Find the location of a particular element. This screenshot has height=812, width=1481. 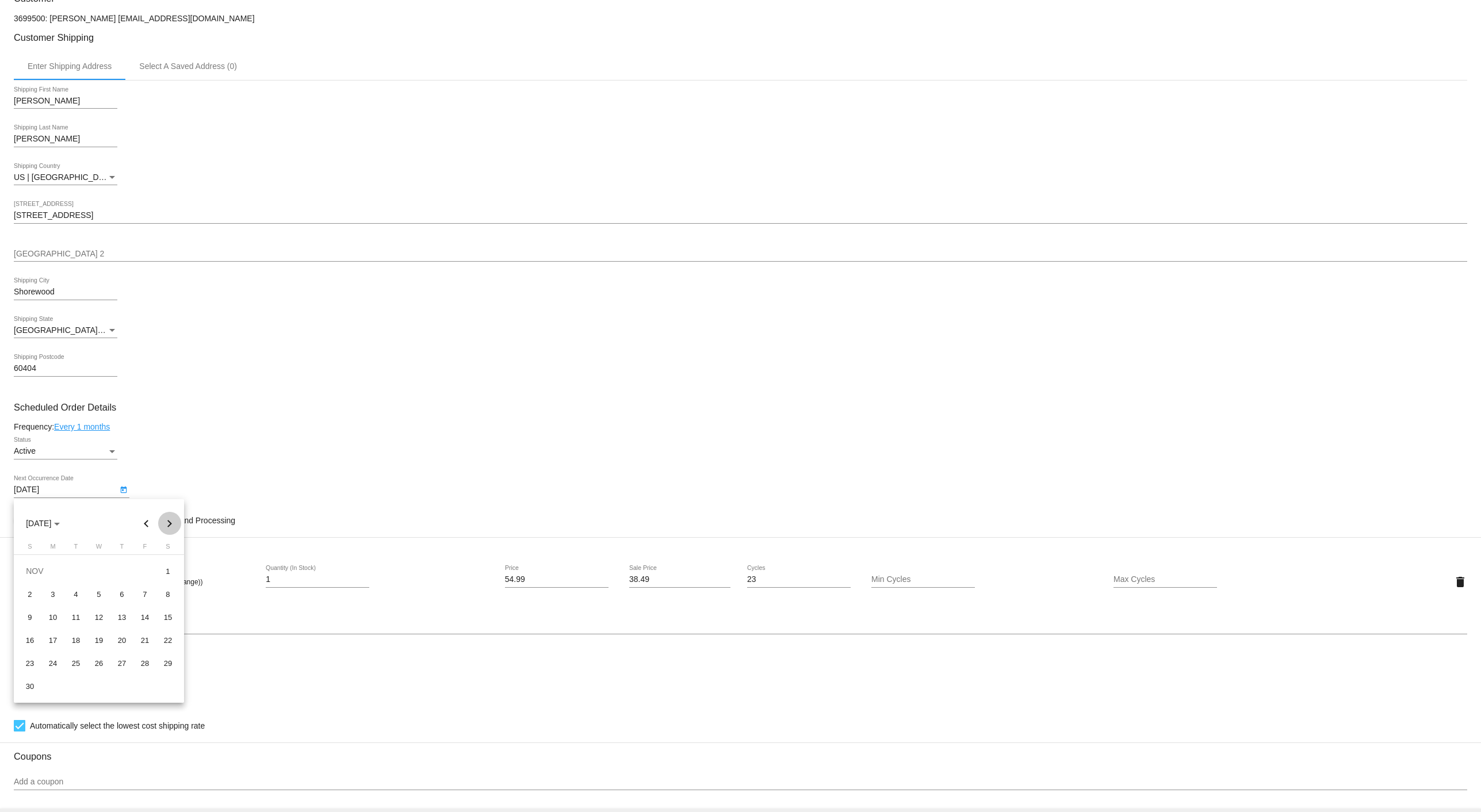

td: November 24, 2025 is located at coordinates (53, 664).